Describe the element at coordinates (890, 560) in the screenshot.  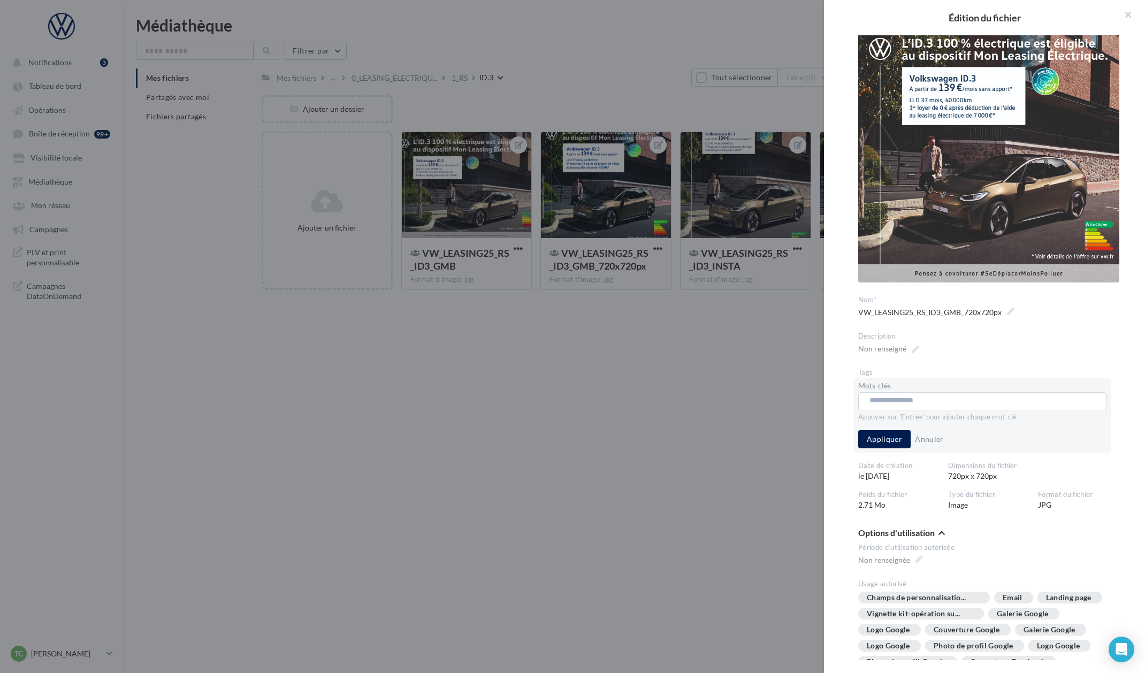
I see `span: Non renseignée` at that location.